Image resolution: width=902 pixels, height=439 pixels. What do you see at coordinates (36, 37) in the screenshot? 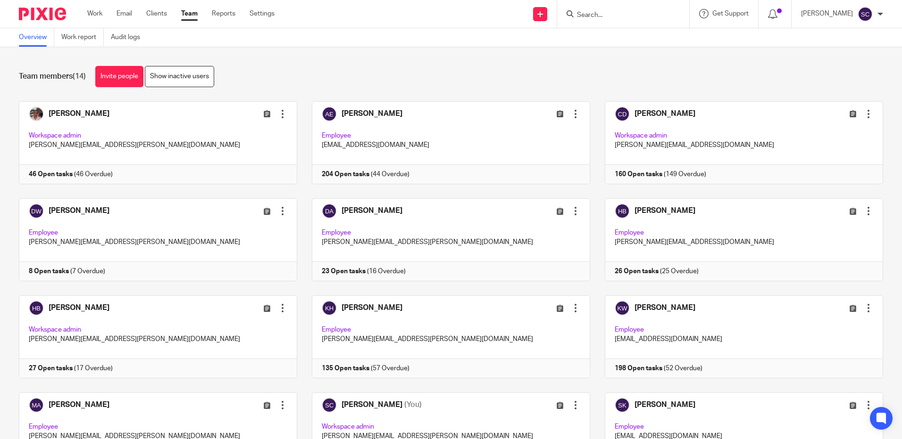
I see `a: Overview` at bounding box center [36, 37].